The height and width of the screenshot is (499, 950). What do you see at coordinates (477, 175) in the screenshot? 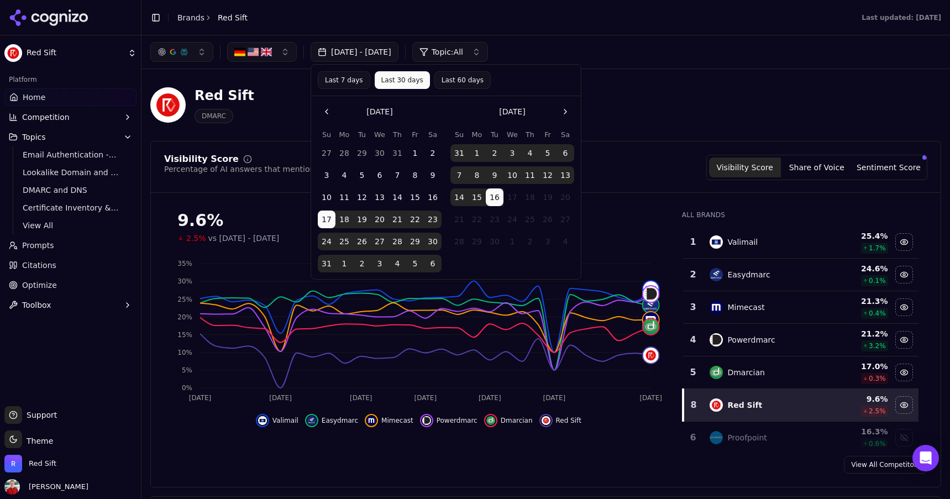
I see `button: Monday, September 8th, 2025, selected` at bounding box center [477, 175].